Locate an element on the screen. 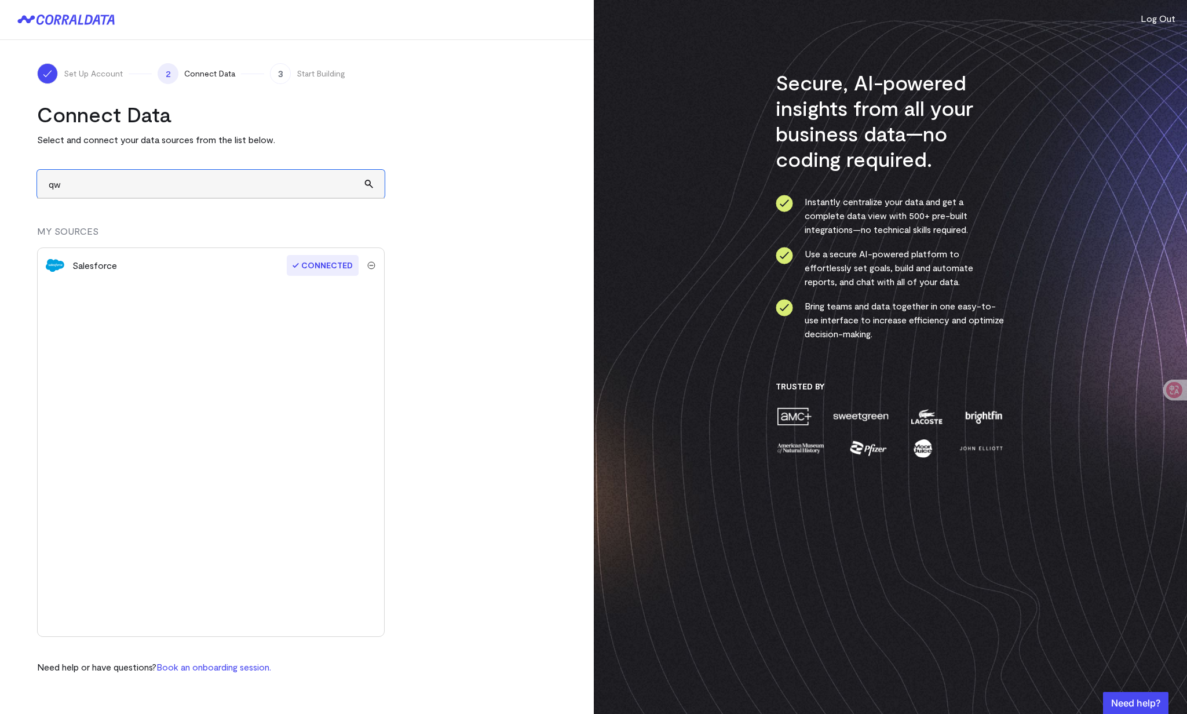 Image resolution: width=1187 pixels, height=714 pixels. img: trash-40e54a27.svg is located at coordinates (371, 265).